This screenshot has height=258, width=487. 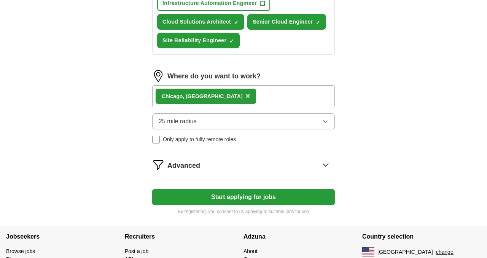 What do you see at coordinates (200, 22) in the screenshot?
I see `button: Cloud Solutions Architect✓` at bounding box center [200, 22].